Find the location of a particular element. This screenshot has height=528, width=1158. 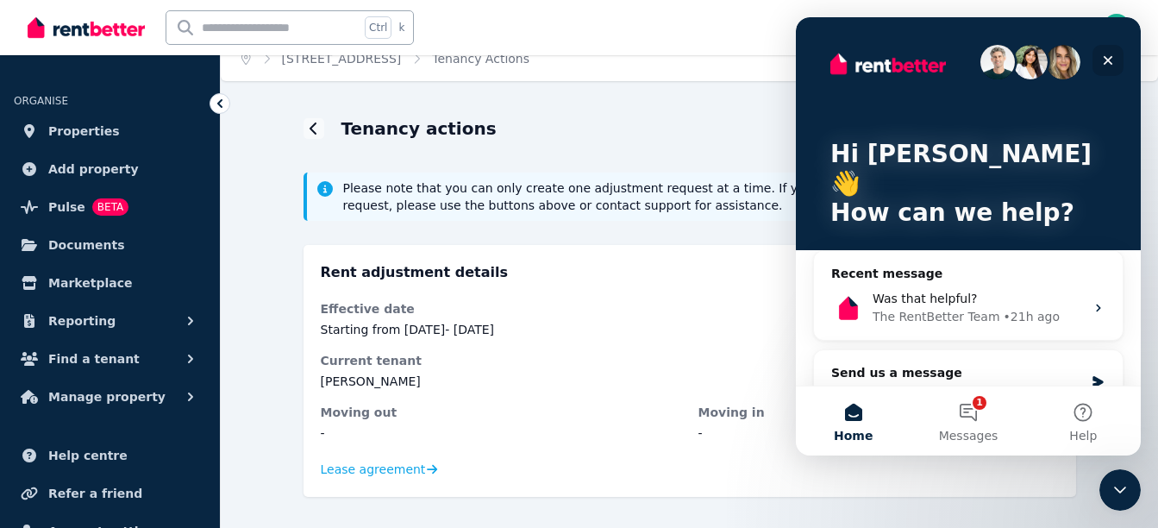

p: How can we help? is located at coordinates (172, 196).